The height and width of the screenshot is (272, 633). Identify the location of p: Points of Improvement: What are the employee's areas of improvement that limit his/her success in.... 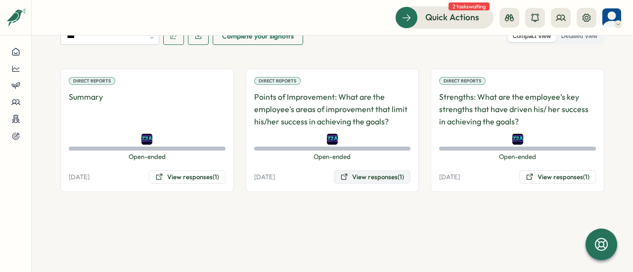
(332, 109).